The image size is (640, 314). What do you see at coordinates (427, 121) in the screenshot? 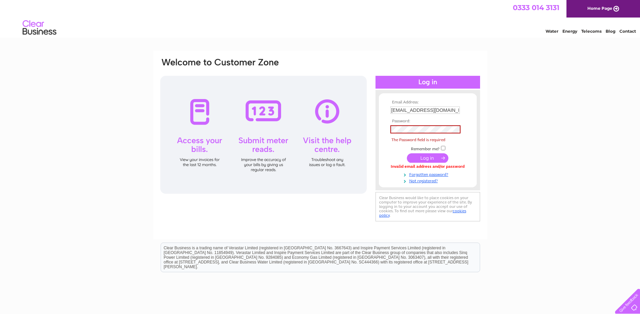
I see `th: Password:` at bounding box center [427, 121].